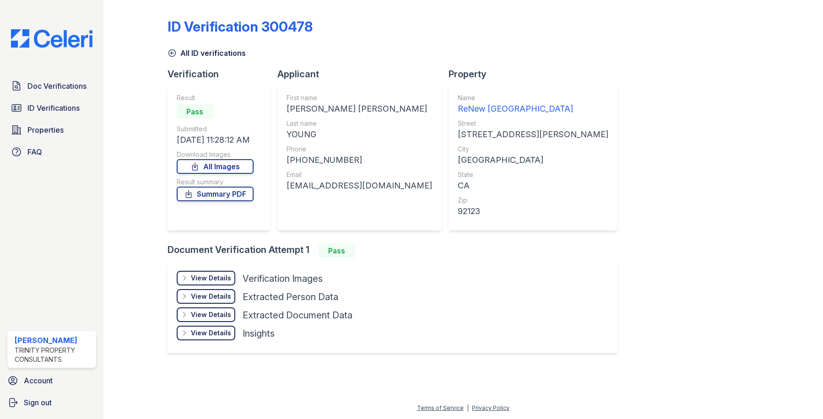 The image size is (823, 419). Describe the element at coordinates (298, 315) in the screenshot. I see `div: Extracted Document Data` at that location.